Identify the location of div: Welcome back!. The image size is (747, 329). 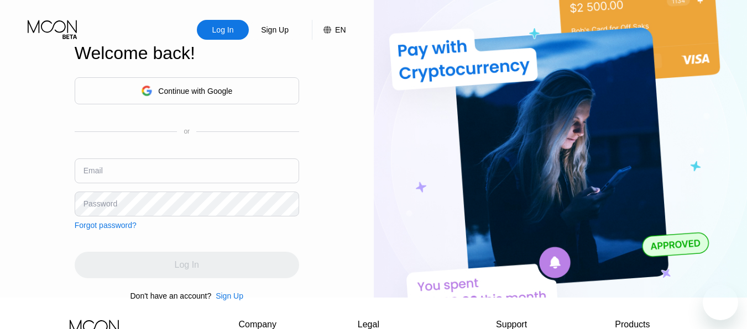
(187, 53).